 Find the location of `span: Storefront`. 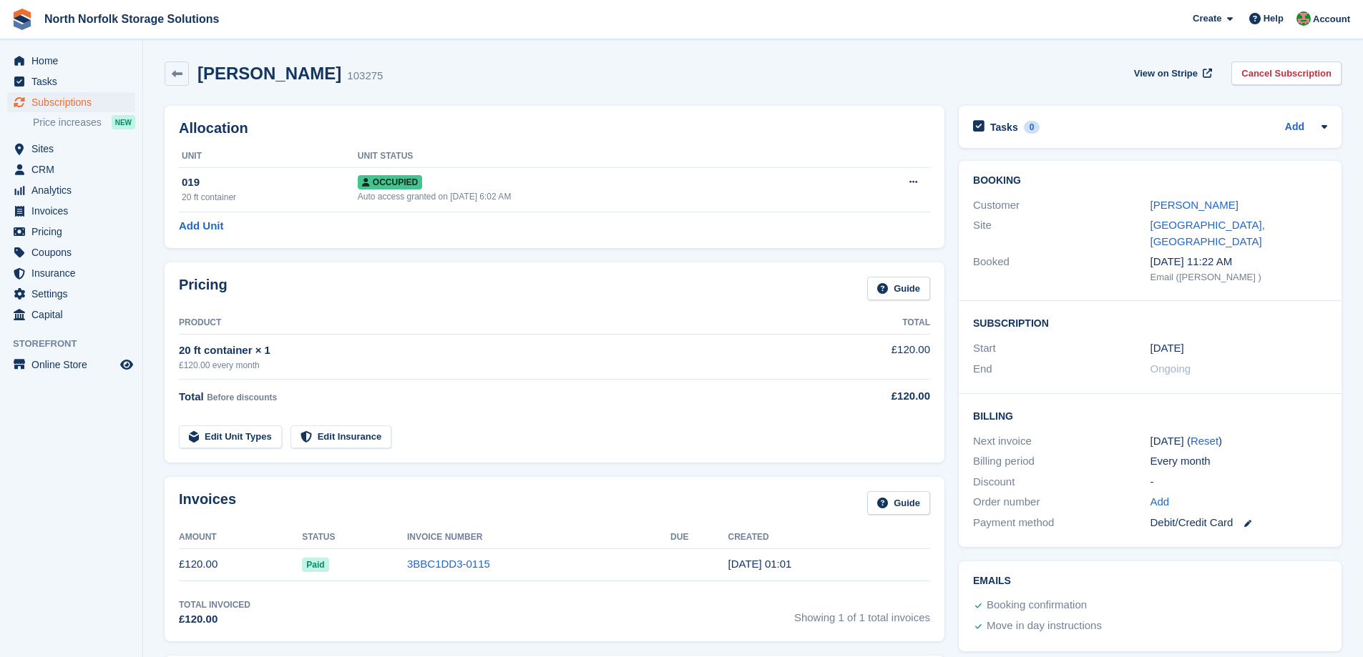

span: Storefront is located at coordinates (77, 344).